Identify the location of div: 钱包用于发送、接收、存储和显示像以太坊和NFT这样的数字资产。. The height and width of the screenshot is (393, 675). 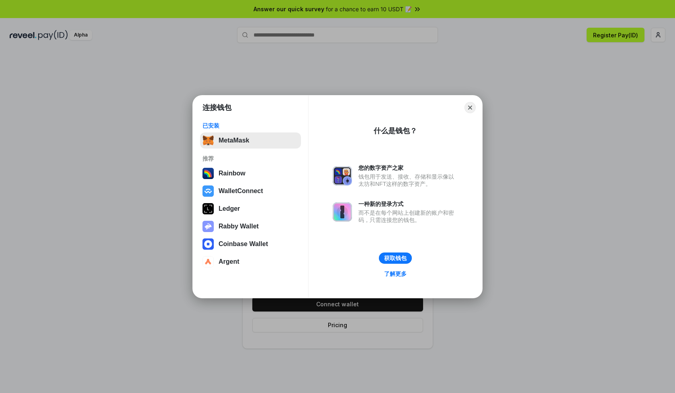
(408, 180).